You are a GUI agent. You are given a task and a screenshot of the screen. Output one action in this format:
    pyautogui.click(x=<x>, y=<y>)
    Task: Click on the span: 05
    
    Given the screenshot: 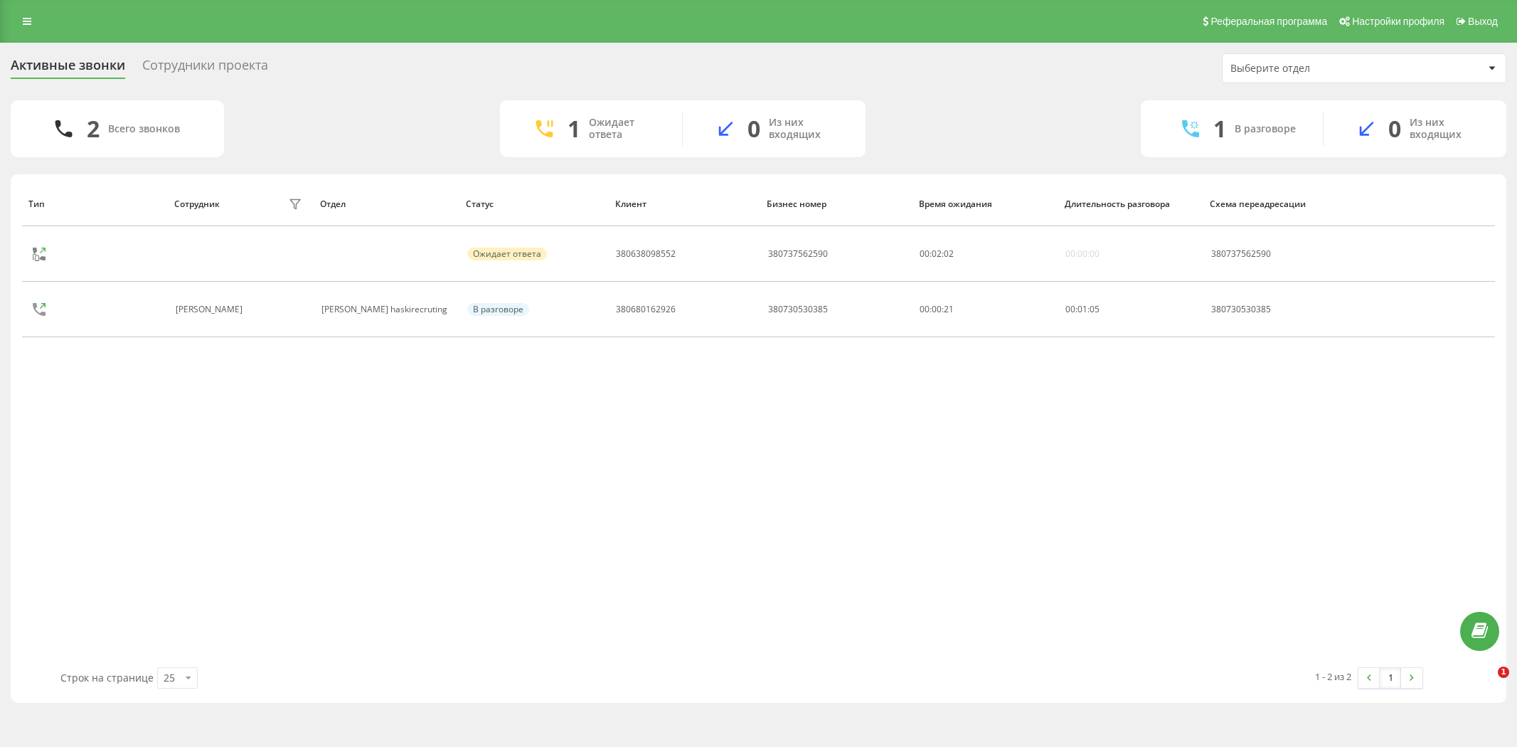 What is the action you would take?
    pyautogui.click(x=1095, y=309)
    